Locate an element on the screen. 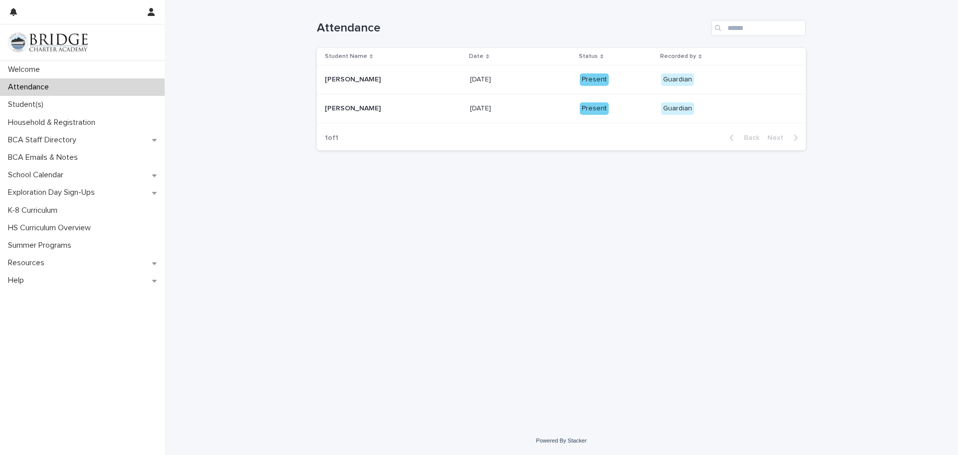  p: 1 of 1 is located at coordinates (331, 138).